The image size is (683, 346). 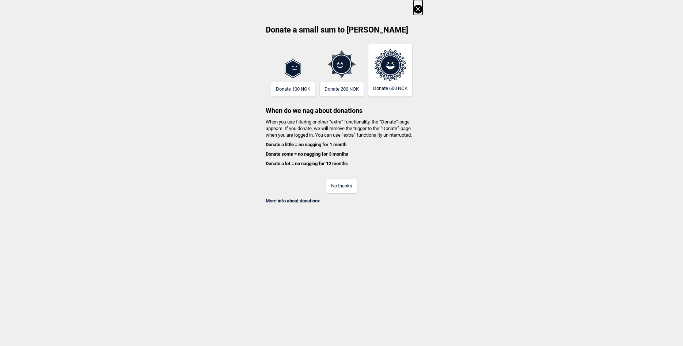 What do you see at coordinates (390, 70) in the screenshot?
I see `button: Donate 600 NOK` at bounding box center [390, 70].